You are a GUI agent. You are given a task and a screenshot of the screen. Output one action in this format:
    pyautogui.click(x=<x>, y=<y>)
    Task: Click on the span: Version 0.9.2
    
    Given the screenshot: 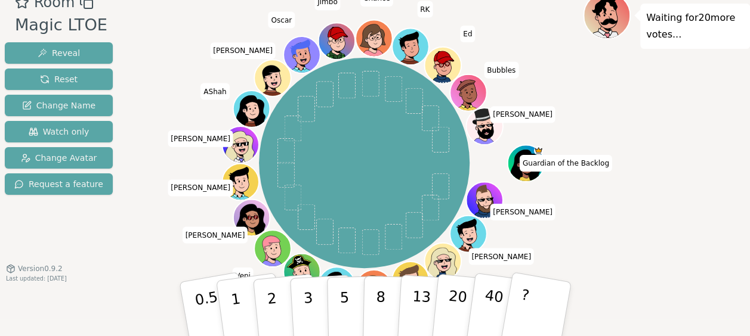 What is the action you would take?
    pyautogui.click(x=40, y=269)
    